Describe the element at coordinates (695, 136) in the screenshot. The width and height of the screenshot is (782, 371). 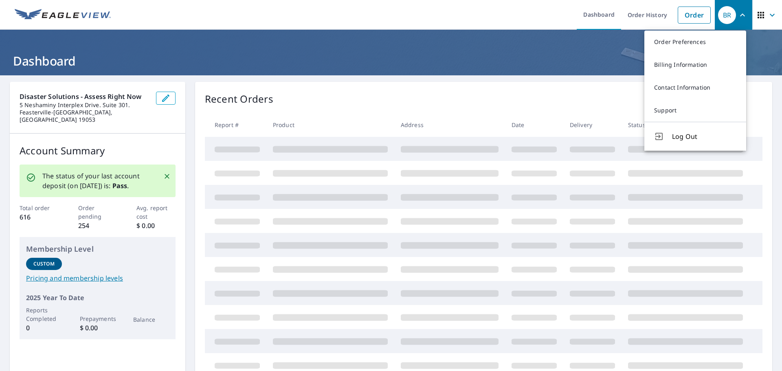
I see `button: Log Out` at that location.